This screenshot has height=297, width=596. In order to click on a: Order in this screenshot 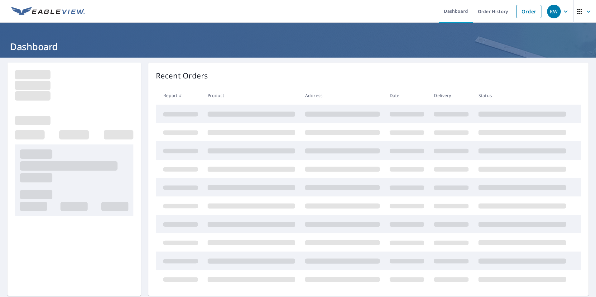, I will do `click(528, 12)`.